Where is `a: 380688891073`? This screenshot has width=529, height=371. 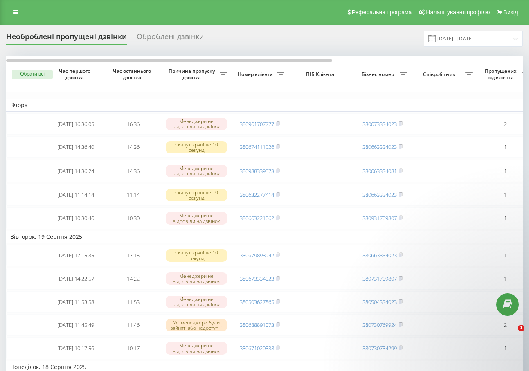 a: 380688891073 is located at coordinates (257, 325).